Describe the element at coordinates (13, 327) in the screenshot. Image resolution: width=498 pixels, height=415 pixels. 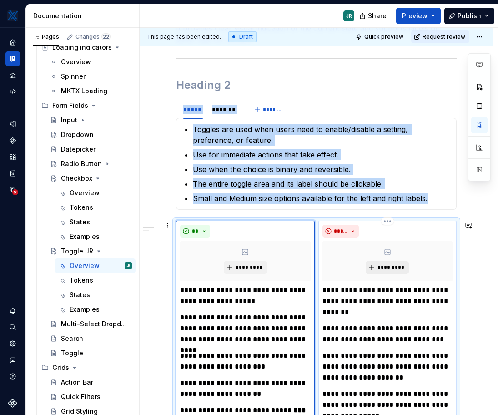
I see `div: Search ⌘K` at that location.